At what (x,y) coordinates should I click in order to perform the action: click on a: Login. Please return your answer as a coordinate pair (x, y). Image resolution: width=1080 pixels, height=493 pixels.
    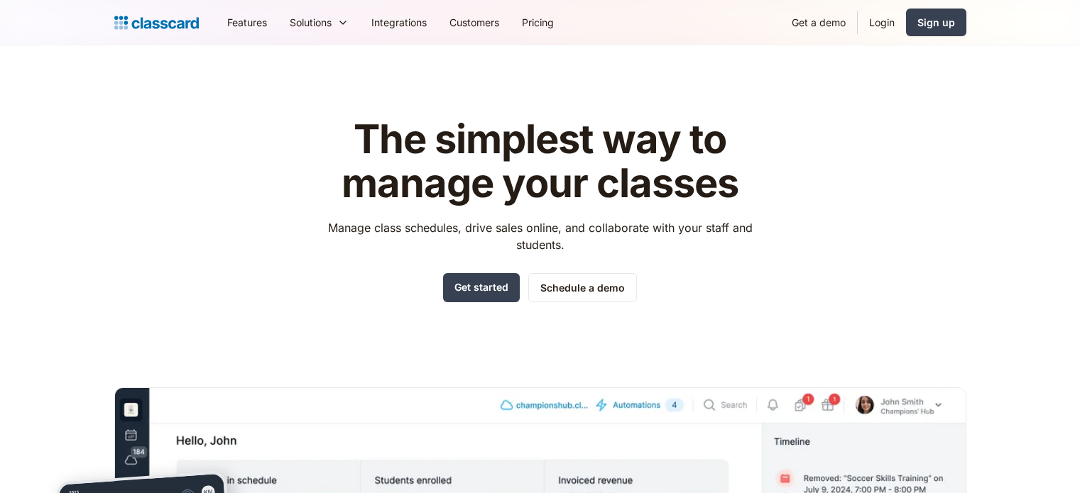
    Looking at the image, I should click on (881, 22).